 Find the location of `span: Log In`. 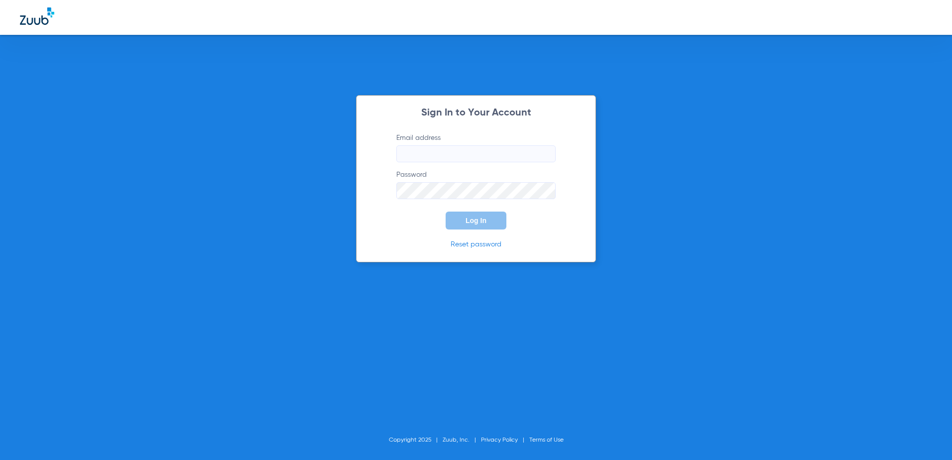

span: Log In is located at coordinates (476, 221).